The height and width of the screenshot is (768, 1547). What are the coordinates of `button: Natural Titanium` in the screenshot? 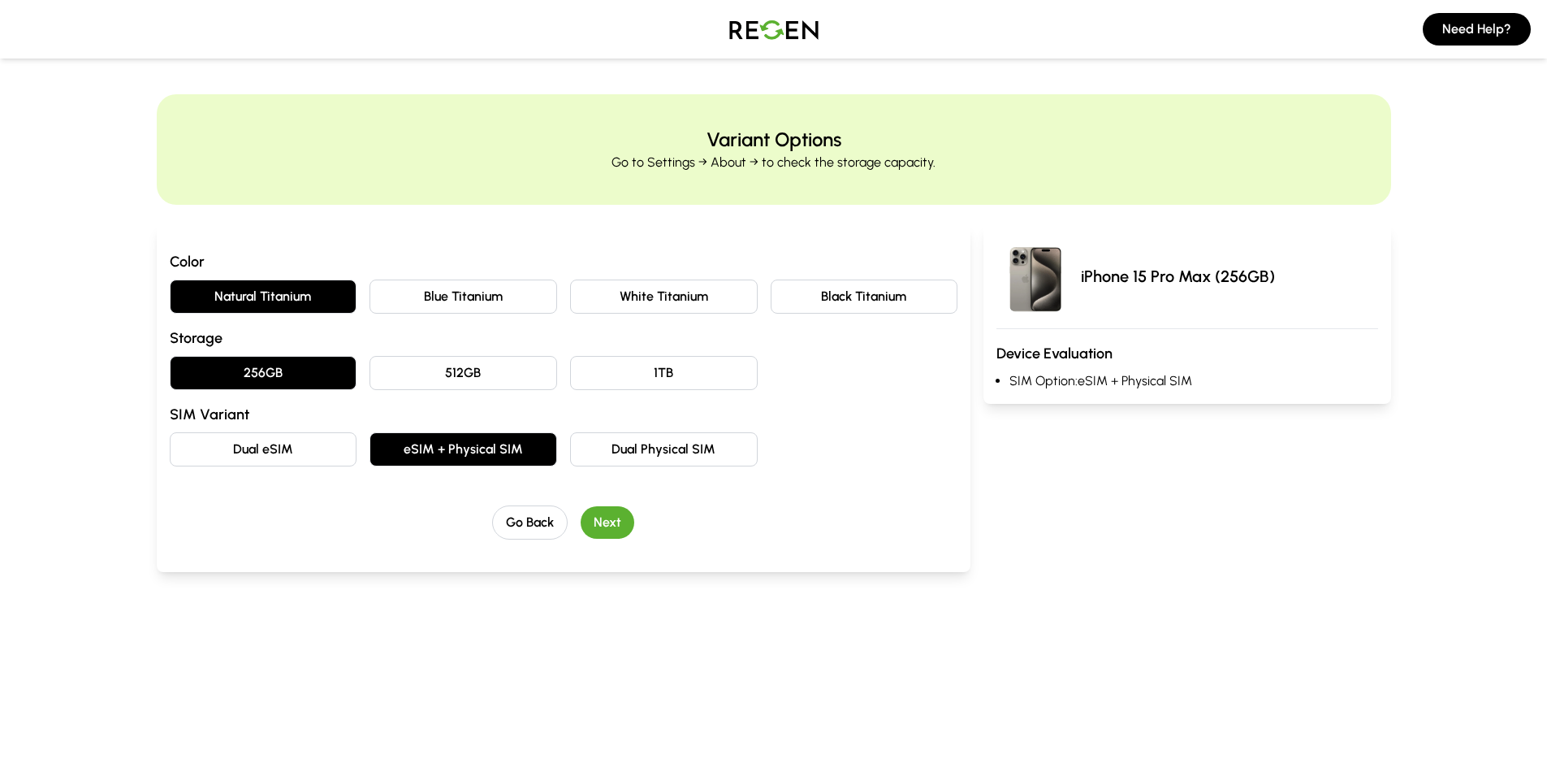 It's located at (263, 296).